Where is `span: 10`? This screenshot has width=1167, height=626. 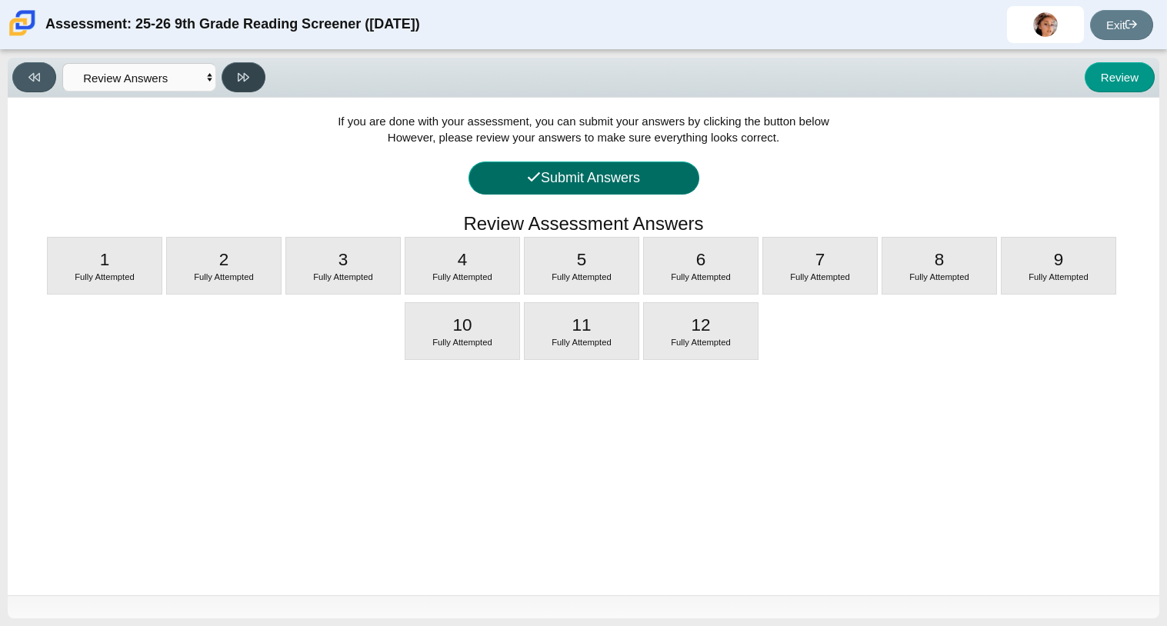
span: 10 is located at coordinates (461, 325).